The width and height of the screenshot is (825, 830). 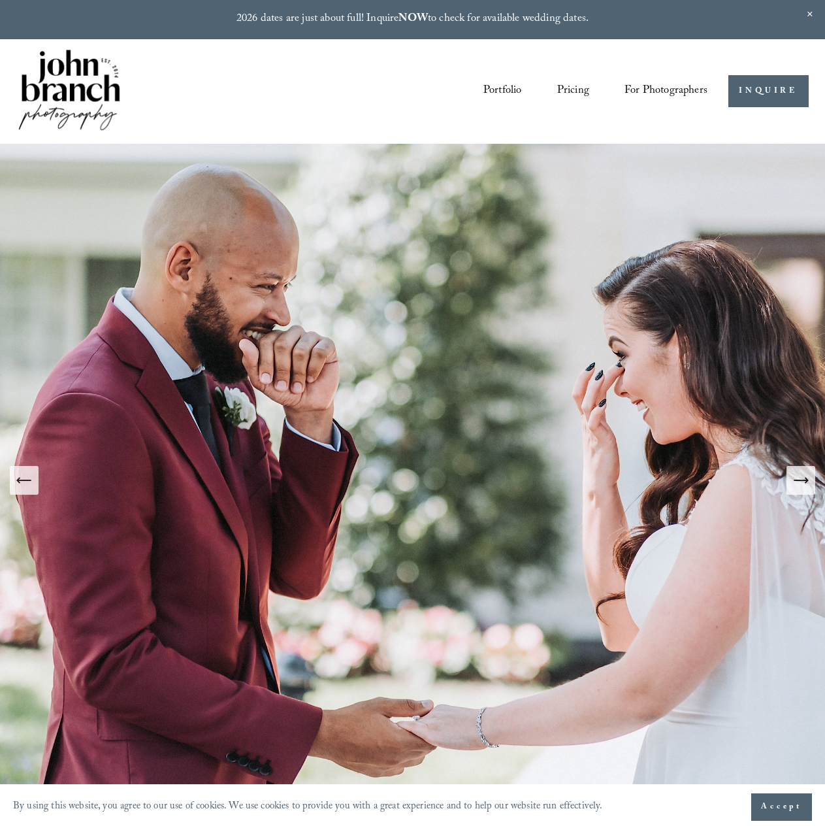 I want to click on span: Accept, so click(x=781, y=807).